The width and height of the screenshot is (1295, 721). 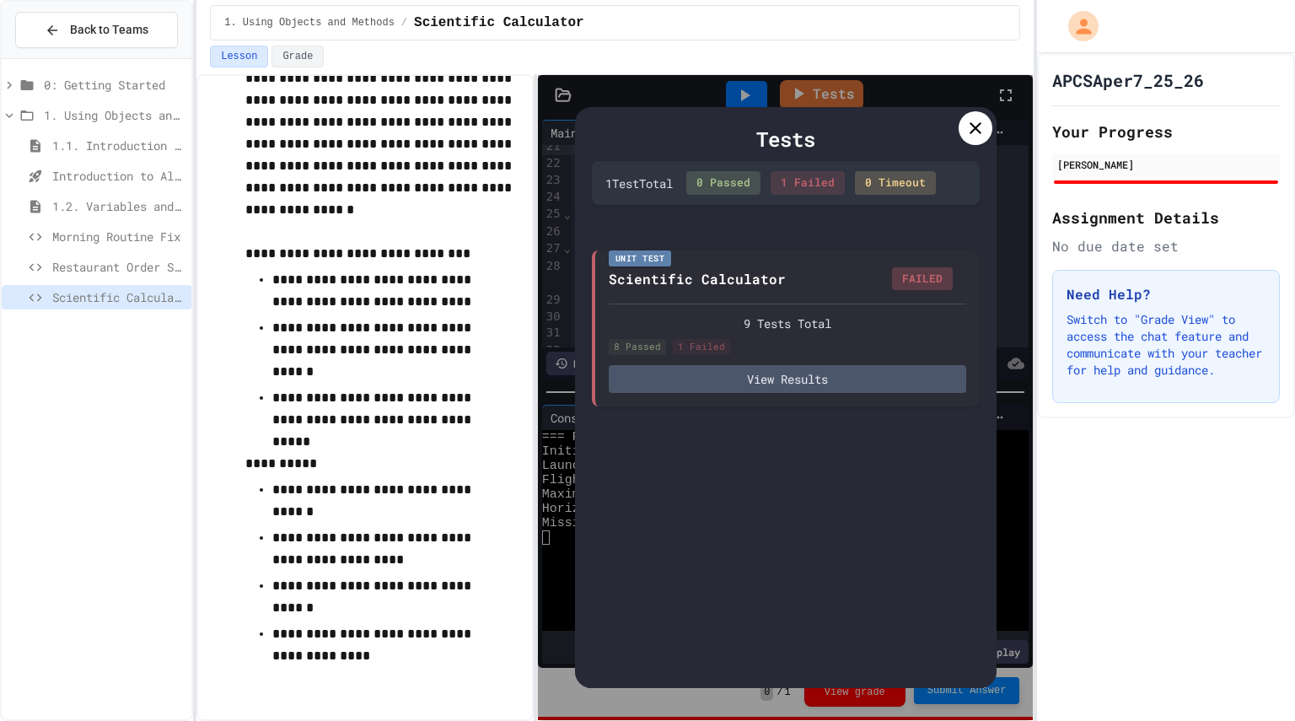 What do you see at coordinates (239, 56) in the screenshot?
I see `button: Lesson` at bounding box center [239, 56].